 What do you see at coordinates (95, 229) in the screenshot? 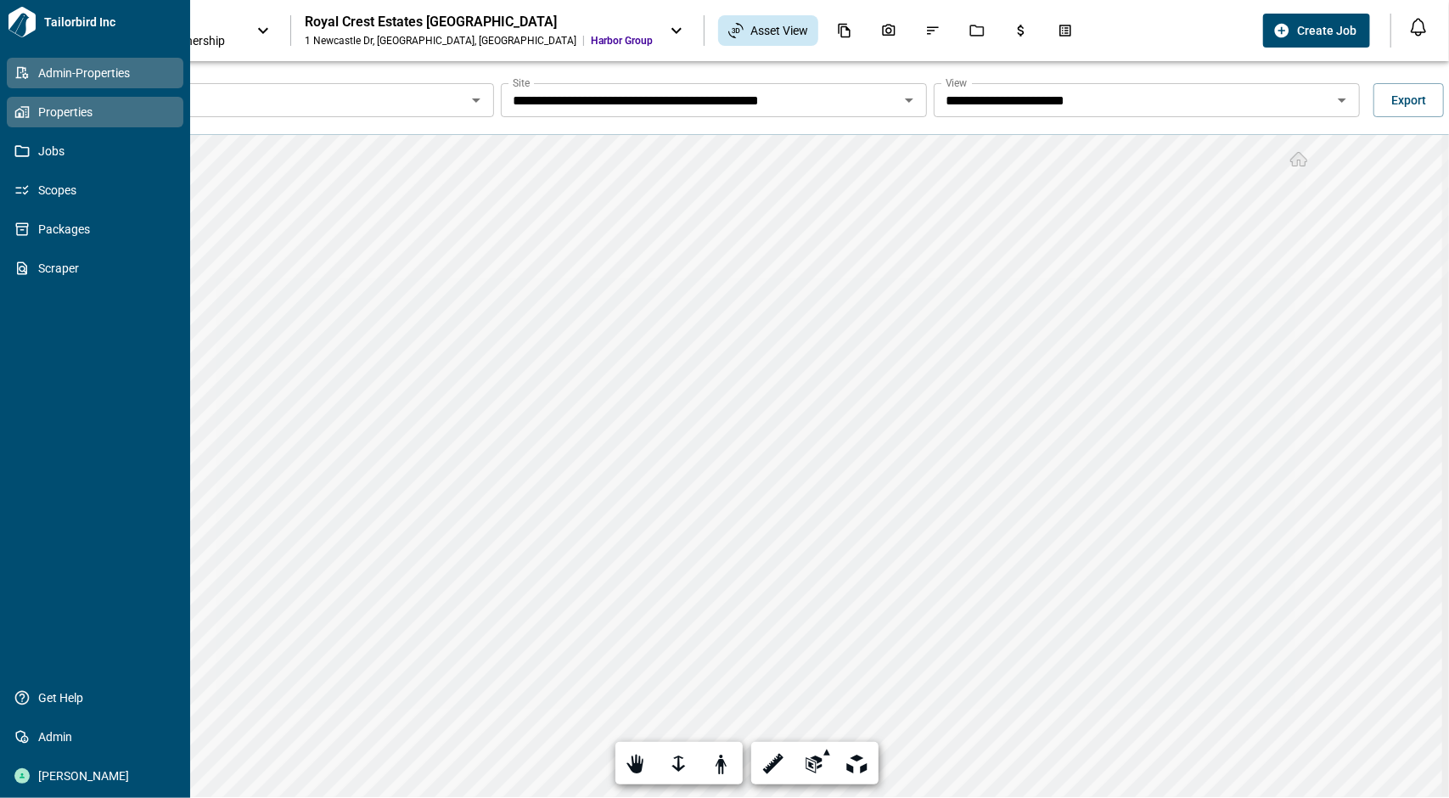
I see `a: Packages` at bounding box center [95, 229].